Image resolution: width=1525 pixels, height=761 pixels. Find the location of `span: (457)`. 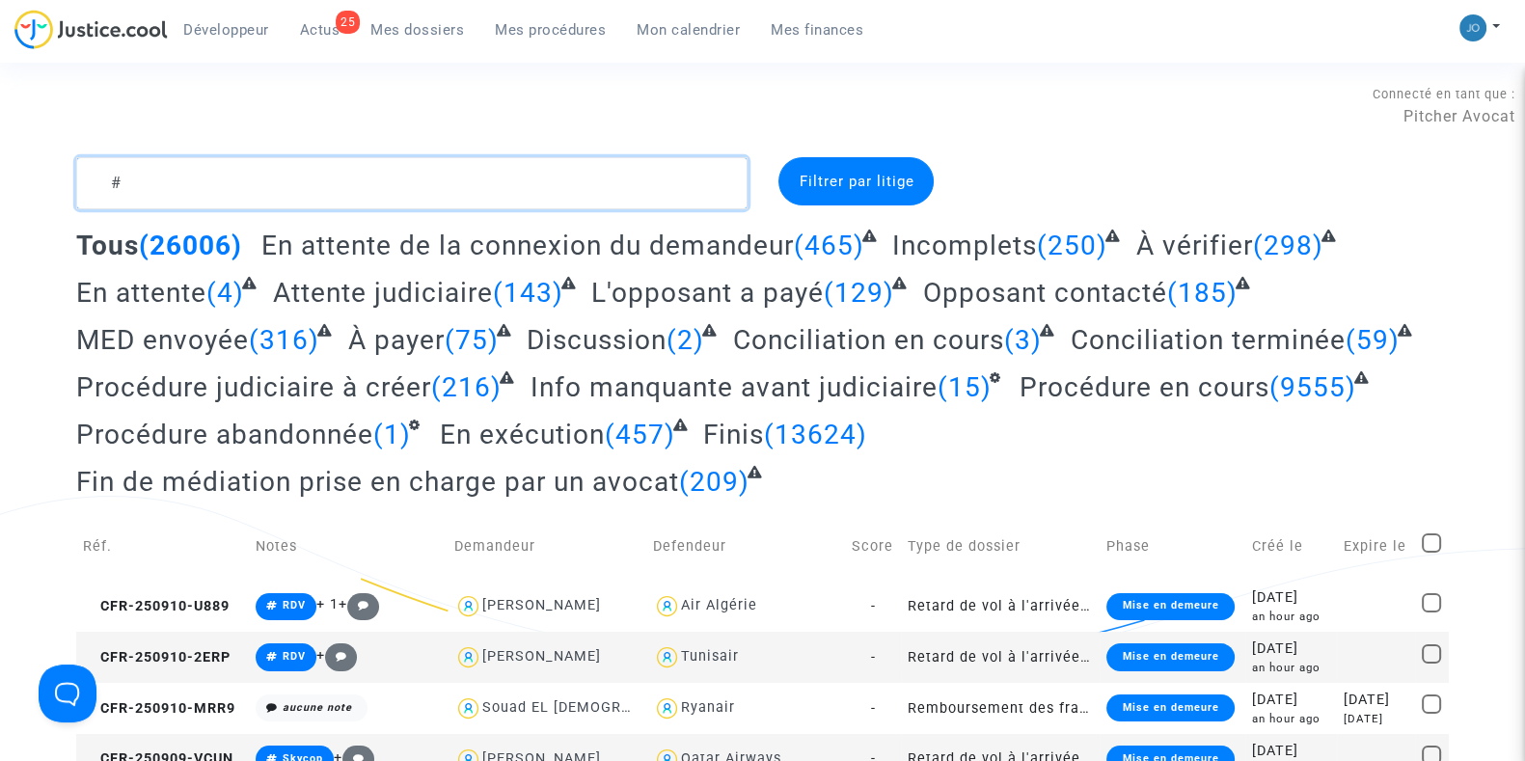

span: (457) is located at coordinates (639, 434).